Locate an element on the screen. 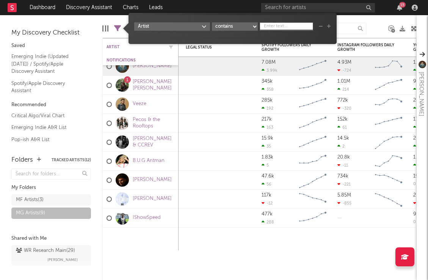 The width and height of the screenshot is (428, 280). div: 287k is located at coordinates (418, 100).